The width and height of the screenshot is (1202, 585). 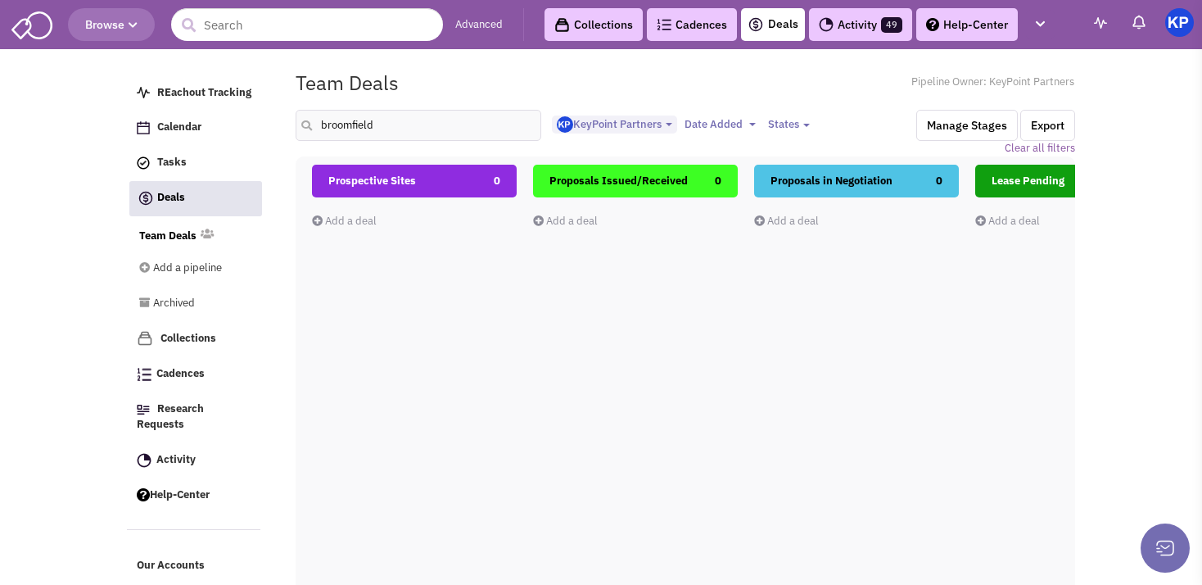 What do you see at coordinates (180, 374) in the screenshot?
I see `span: Cadences` at bounding box center [180, 374].